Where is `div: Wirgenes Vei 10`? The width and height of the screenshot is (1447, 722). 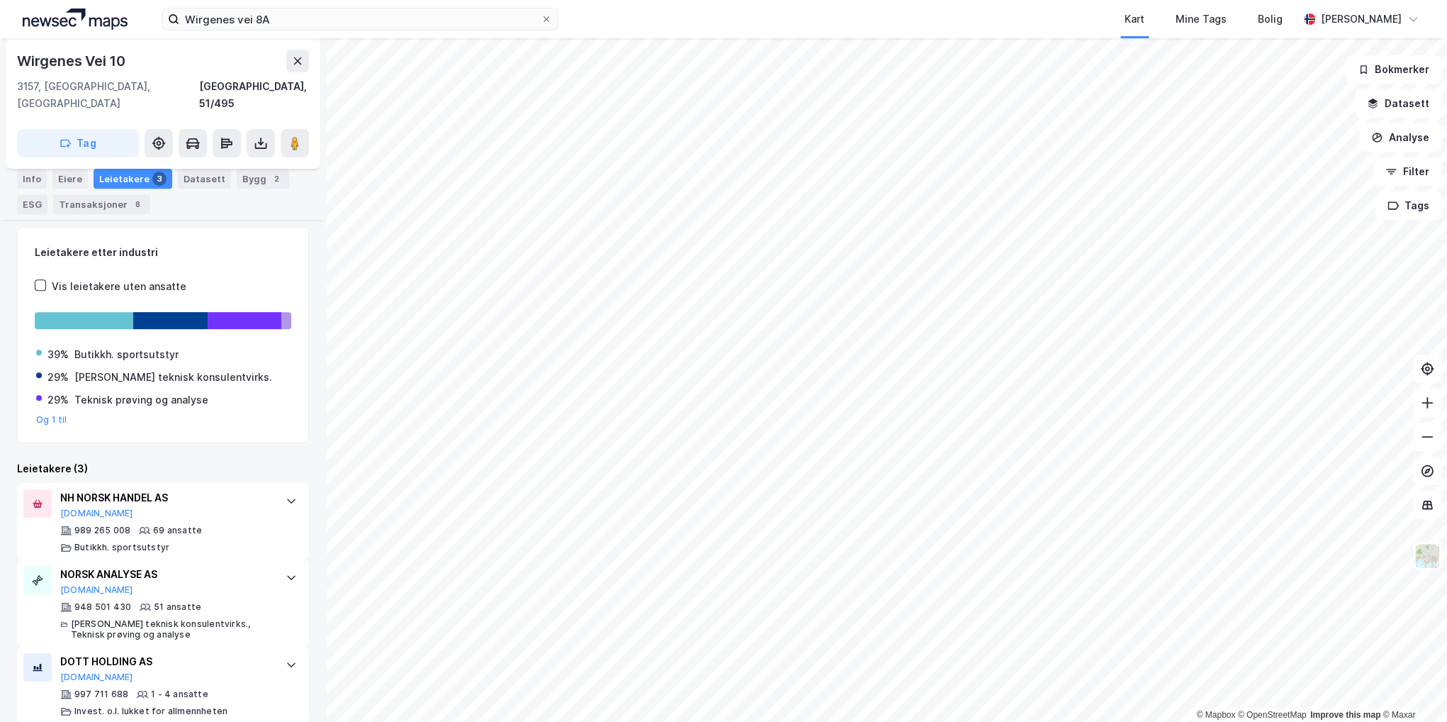
div: Wirgenes Vei 10 is located at coordinates (72, 61).